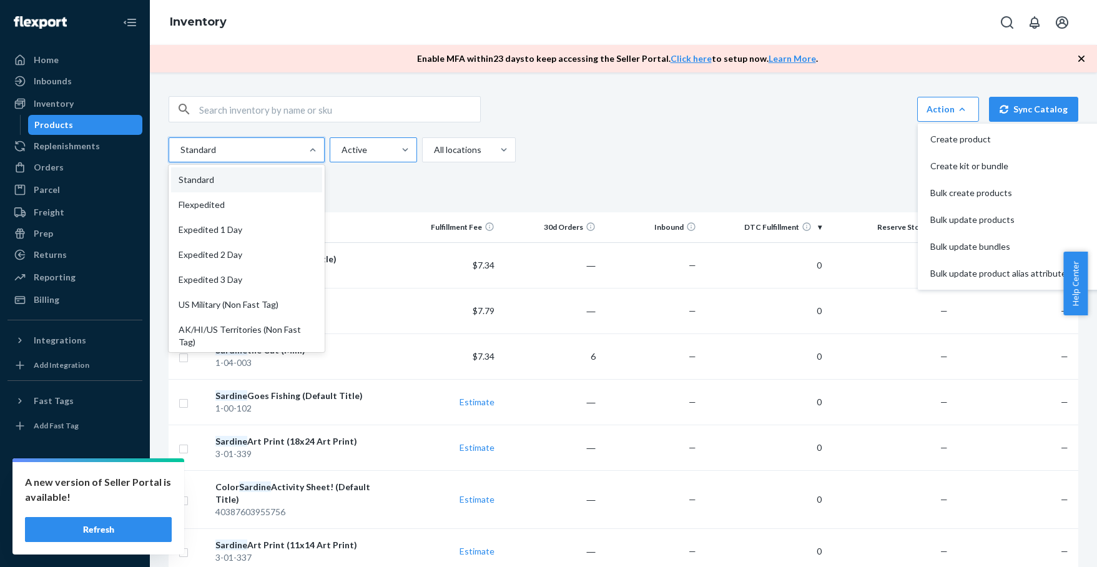 The image size is (1097, 567). What do you see at coordinates (998, 193) in the screenshot?
I see `span: Bulk create products` at bounding box center [998, 193].